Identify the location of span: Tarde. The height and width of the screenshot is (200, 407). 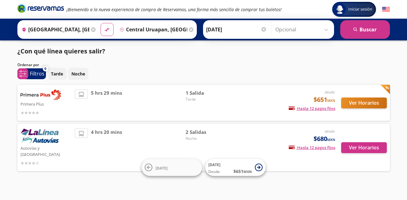
(207, 99).